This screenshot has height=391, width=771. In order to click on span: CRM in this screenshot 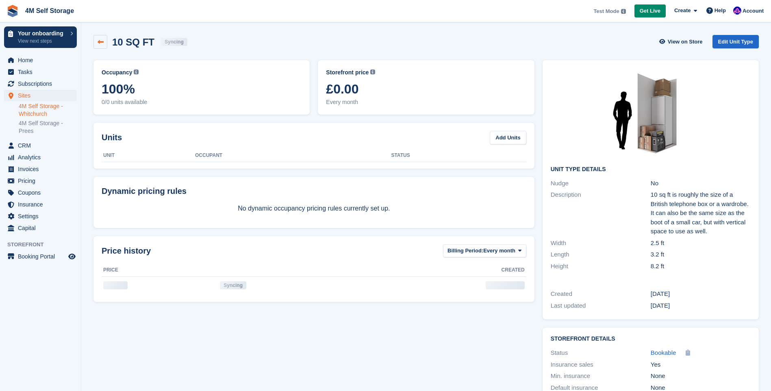, I will do `click(42, 146)`.